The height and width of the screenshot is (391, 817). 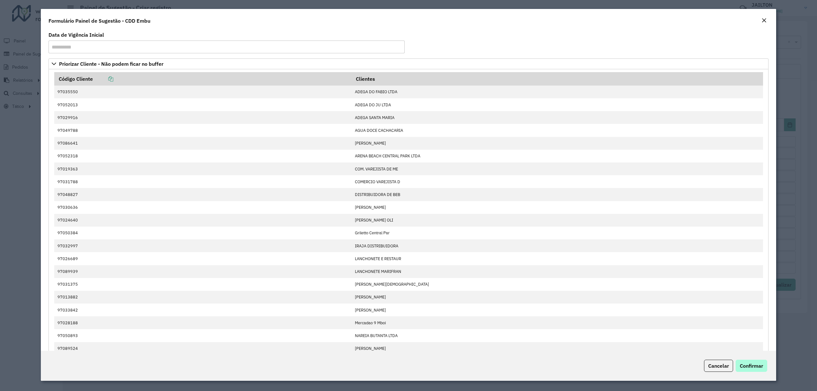 What do you see at coordinates (203, 272) in the screenshot?
I see `td: 97089939` at bounding box center [203, 272].